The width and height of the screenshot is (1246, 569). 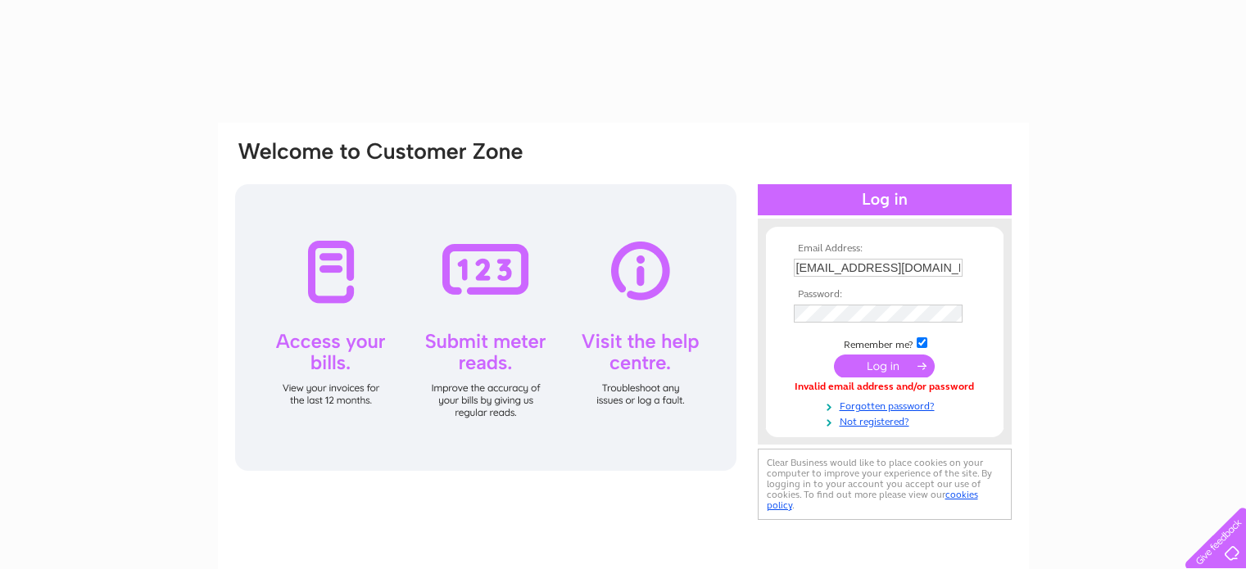 What do you see at coordinates (885, 484) in the screenshot?
I see `div: Clear Business would like to place cookies on your computer to improve your experience of the sit...` at bounding box center [885, 484].